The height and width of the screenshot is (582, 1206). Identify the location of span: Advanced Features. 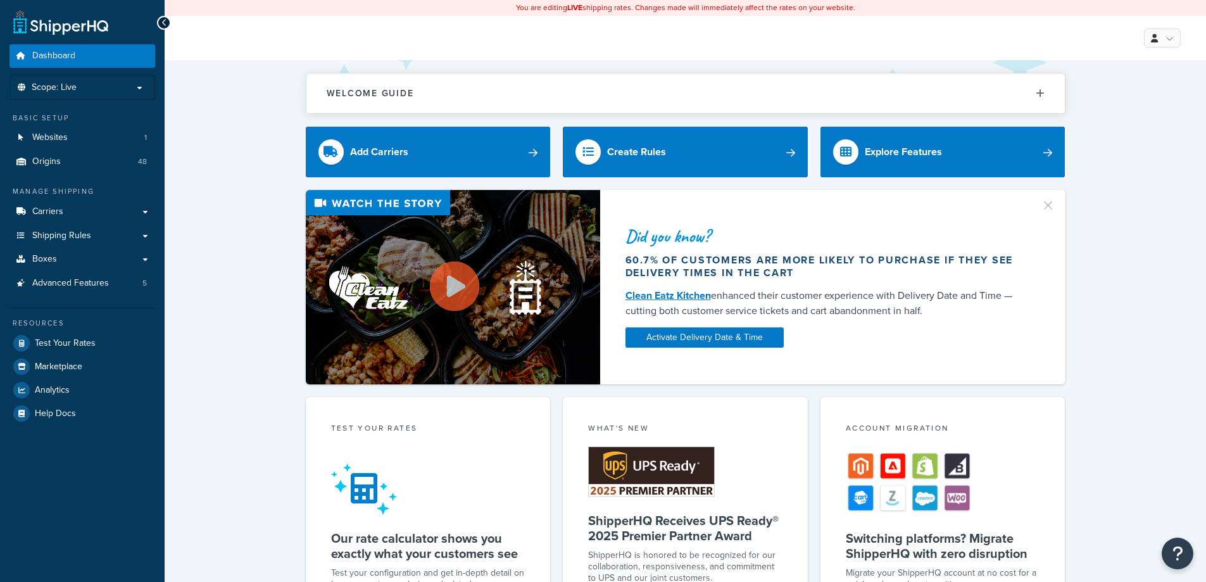
(70, 283).